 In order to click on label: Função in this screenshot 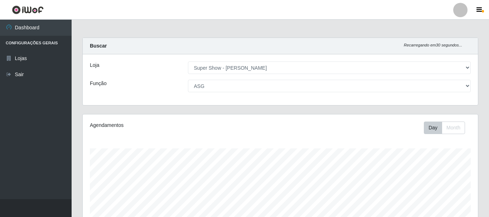, I will do `click(98, 83)`.